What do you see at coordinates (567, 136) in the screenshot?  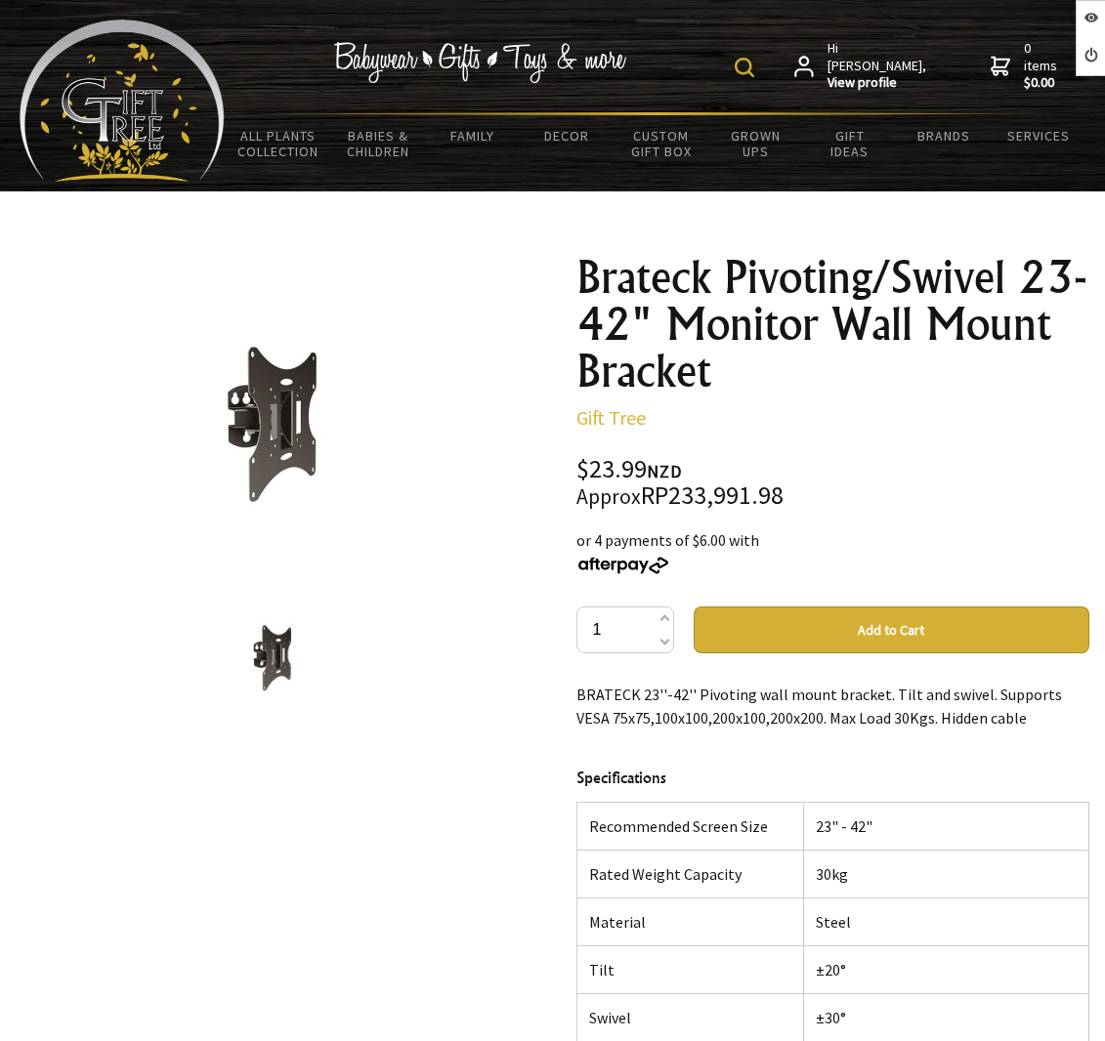 I see `a: Decor` at bounding box center [567, 136].